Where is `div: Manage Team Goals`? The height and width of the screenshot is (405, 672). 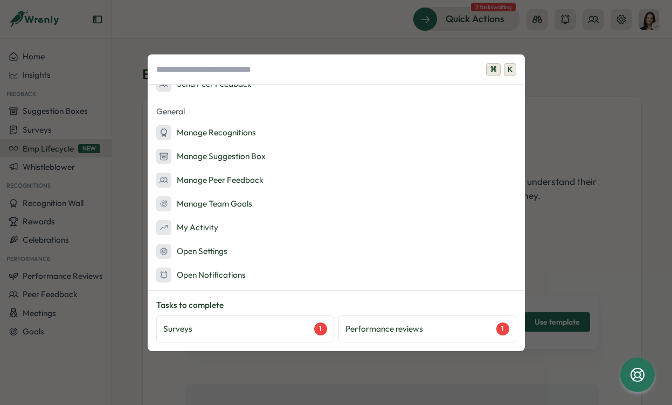 div: Manage Team Goals is located at coordinates (204, 204).